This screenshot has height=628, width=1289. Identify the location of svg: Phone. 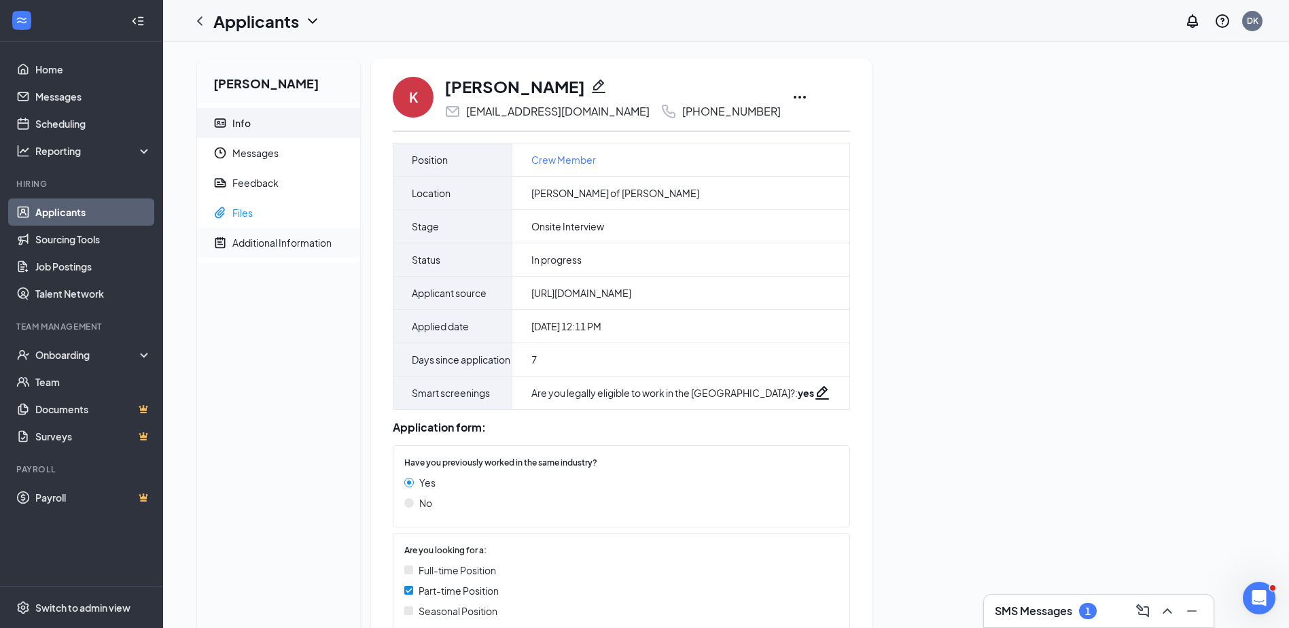
(669, 111).